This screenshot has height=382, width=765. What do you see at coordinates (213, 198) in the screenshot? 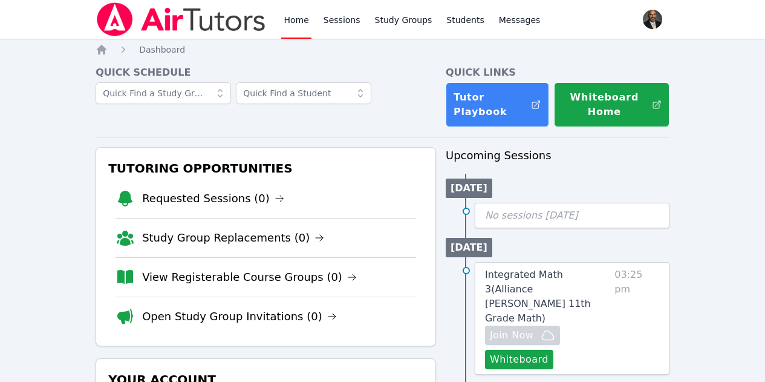
I see `a: Requested Sessions (0)` at bounding box center [213, 198].